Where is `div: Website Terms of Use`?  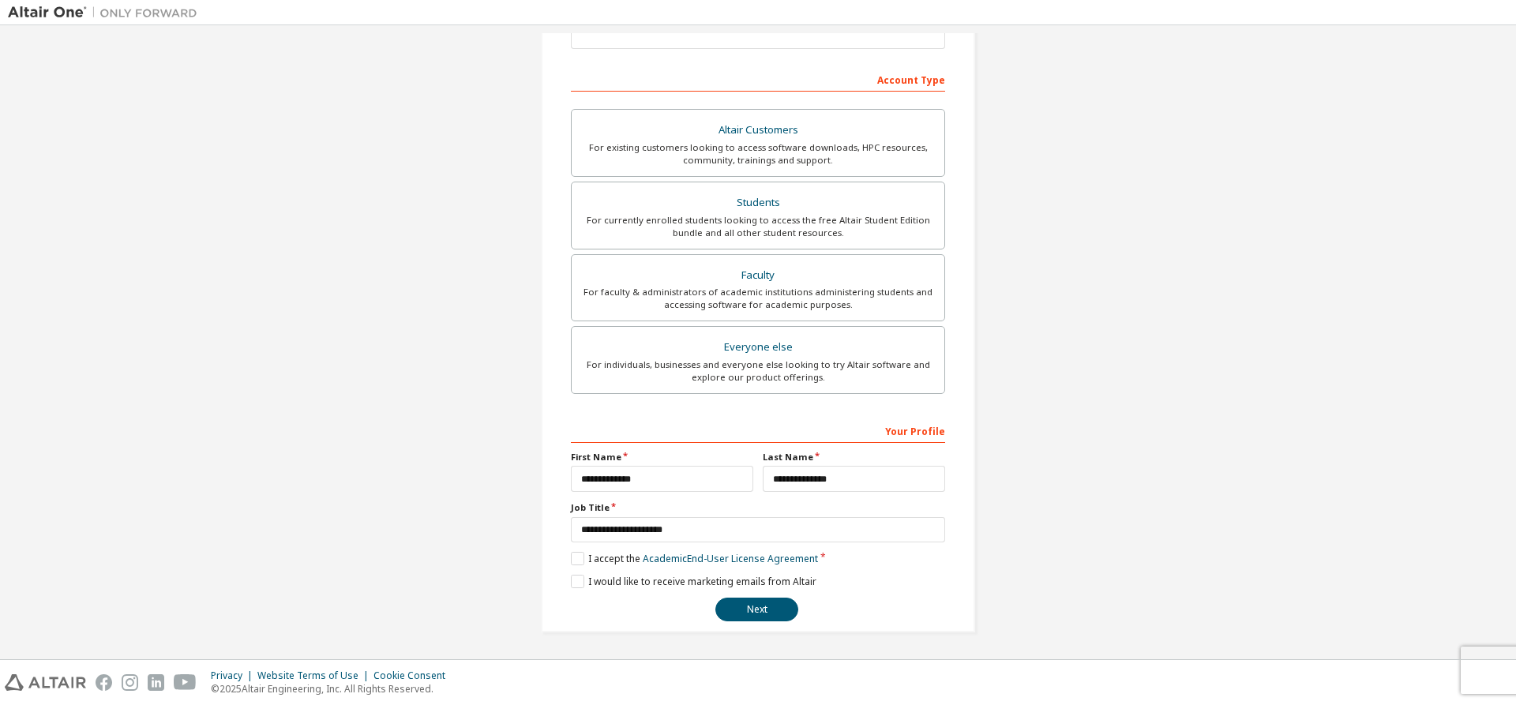 div: Website Terms of Use is located at coordinates (315, 676).